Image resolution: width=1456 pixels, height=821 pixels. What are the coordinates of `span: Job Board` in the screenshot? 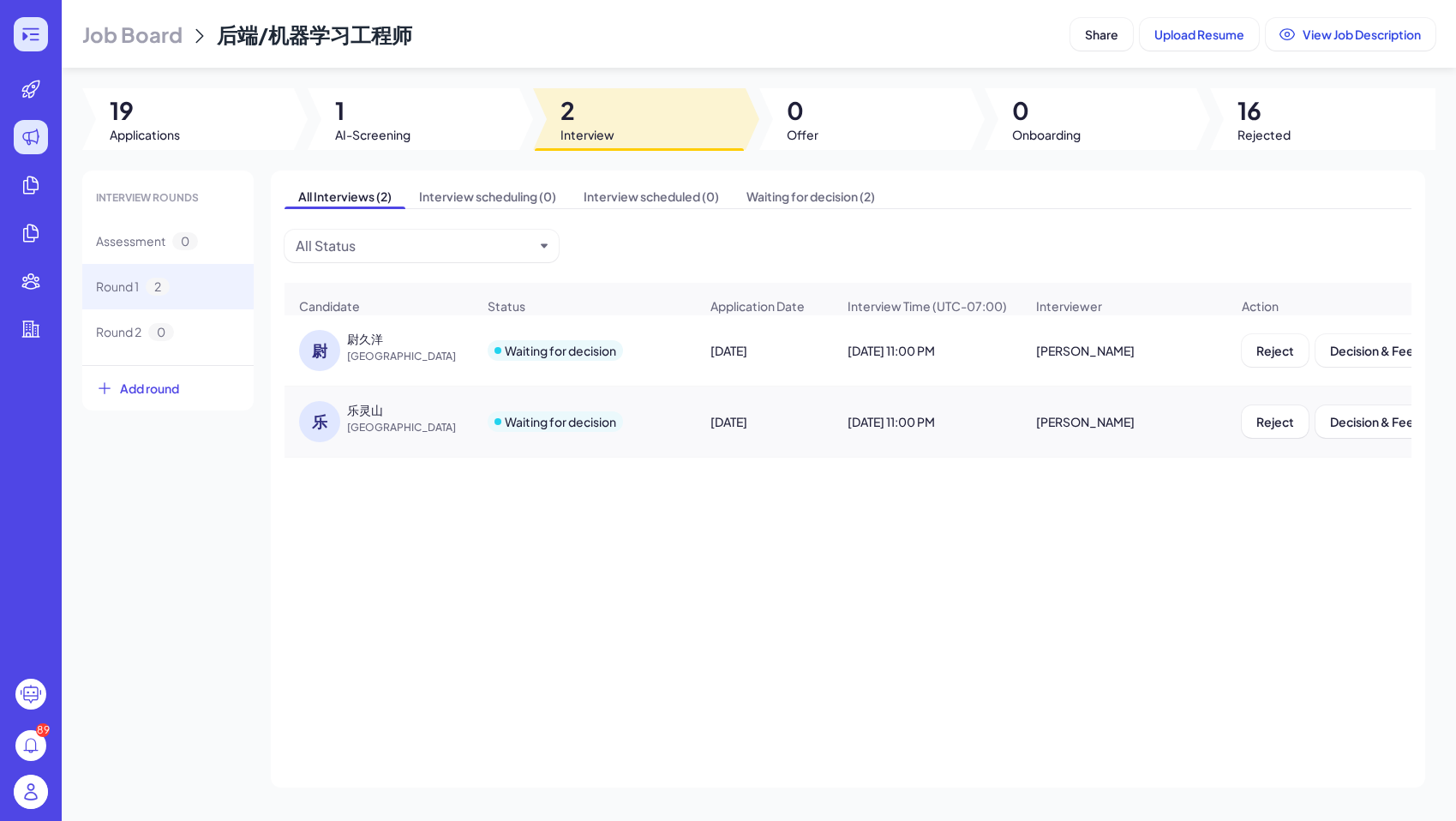 It's located at (132, 34).